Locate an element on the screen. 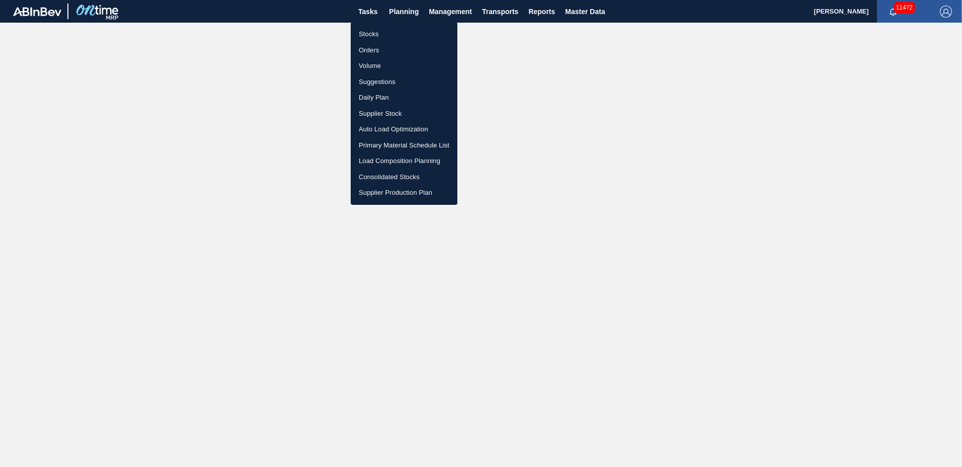 The image size is (962, 467). a: Supplier Production Plan is located at coordinates (404, 193).